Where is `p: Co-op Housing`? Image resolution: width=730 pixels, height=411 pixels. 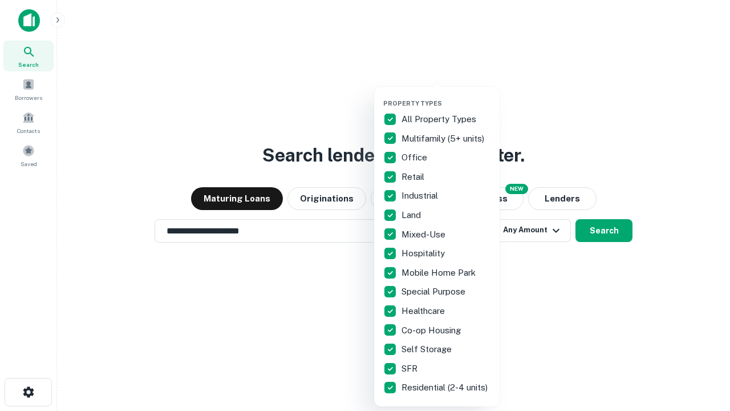 p: Co-op Housing is located at coordinates (432, 330).